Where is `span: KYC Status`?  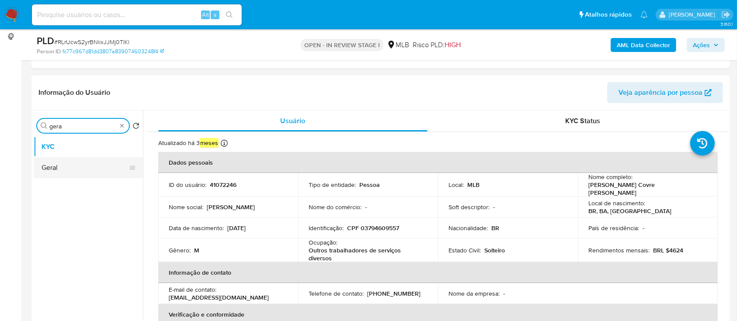
span: KYC Status is located at coordinates (583, 121).